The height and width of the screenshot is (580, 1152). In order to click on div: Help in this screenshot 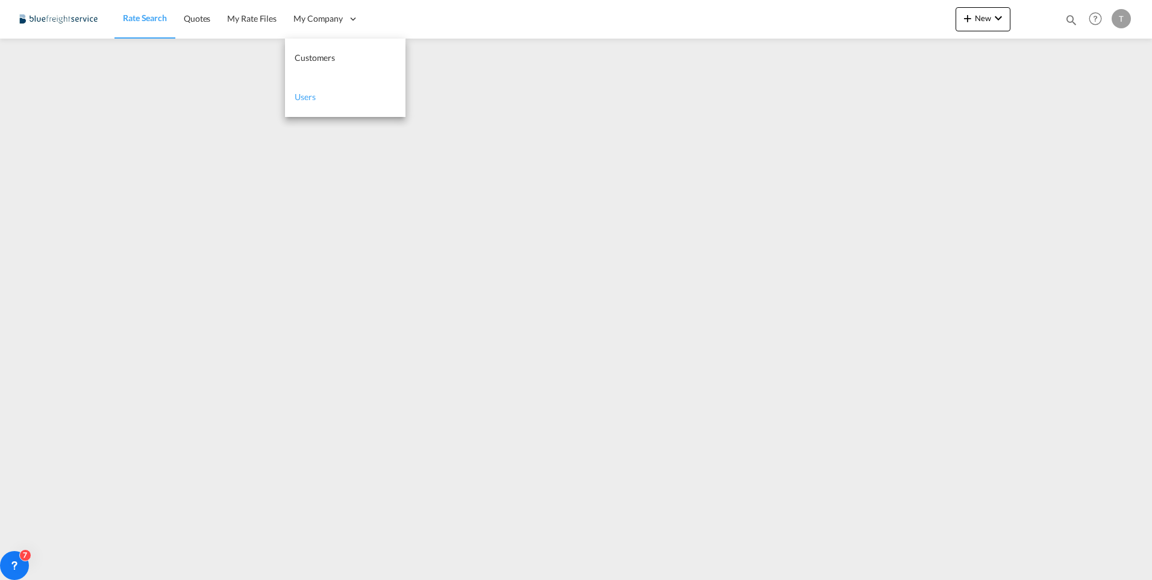, I will do `click(1099, 19)`.